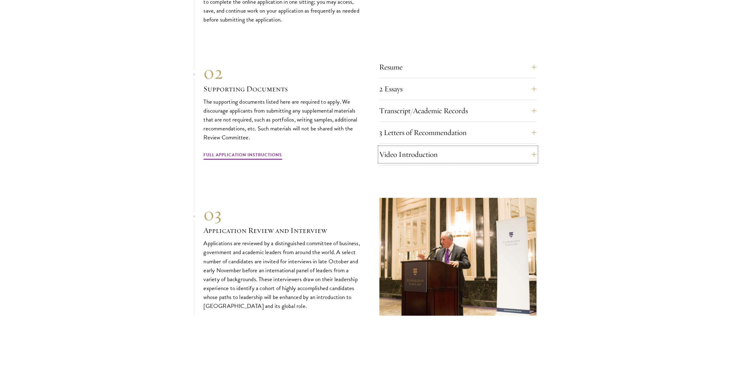 This screenshot has height=367, width=740. Describe the element at coordinates (458, 111) in the screenshot. I see `button: Transcript/Academic Records` at that location.